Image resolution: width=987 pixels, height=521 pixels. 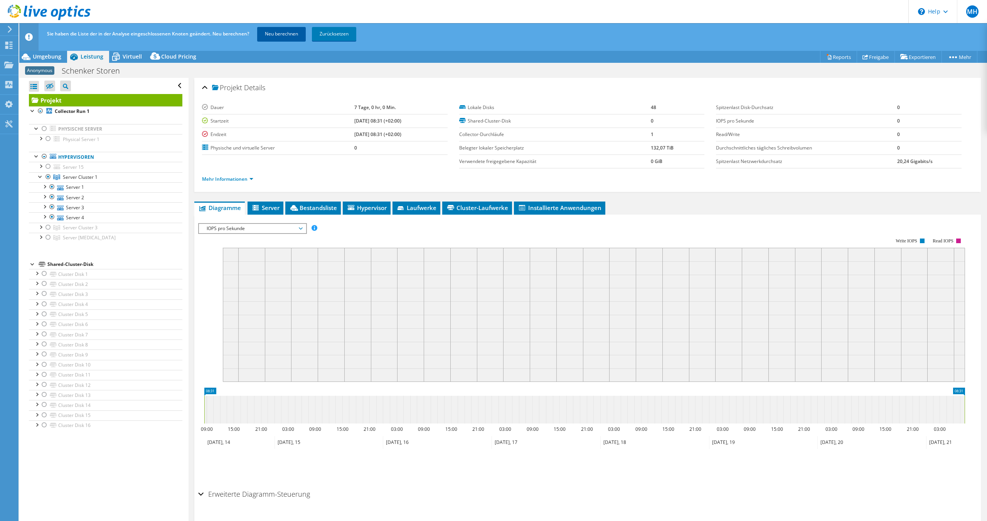 What do you see at coordinates (106, 167) in the screenshot?
I see `a: Server 15` at bounding box center [106, 167].